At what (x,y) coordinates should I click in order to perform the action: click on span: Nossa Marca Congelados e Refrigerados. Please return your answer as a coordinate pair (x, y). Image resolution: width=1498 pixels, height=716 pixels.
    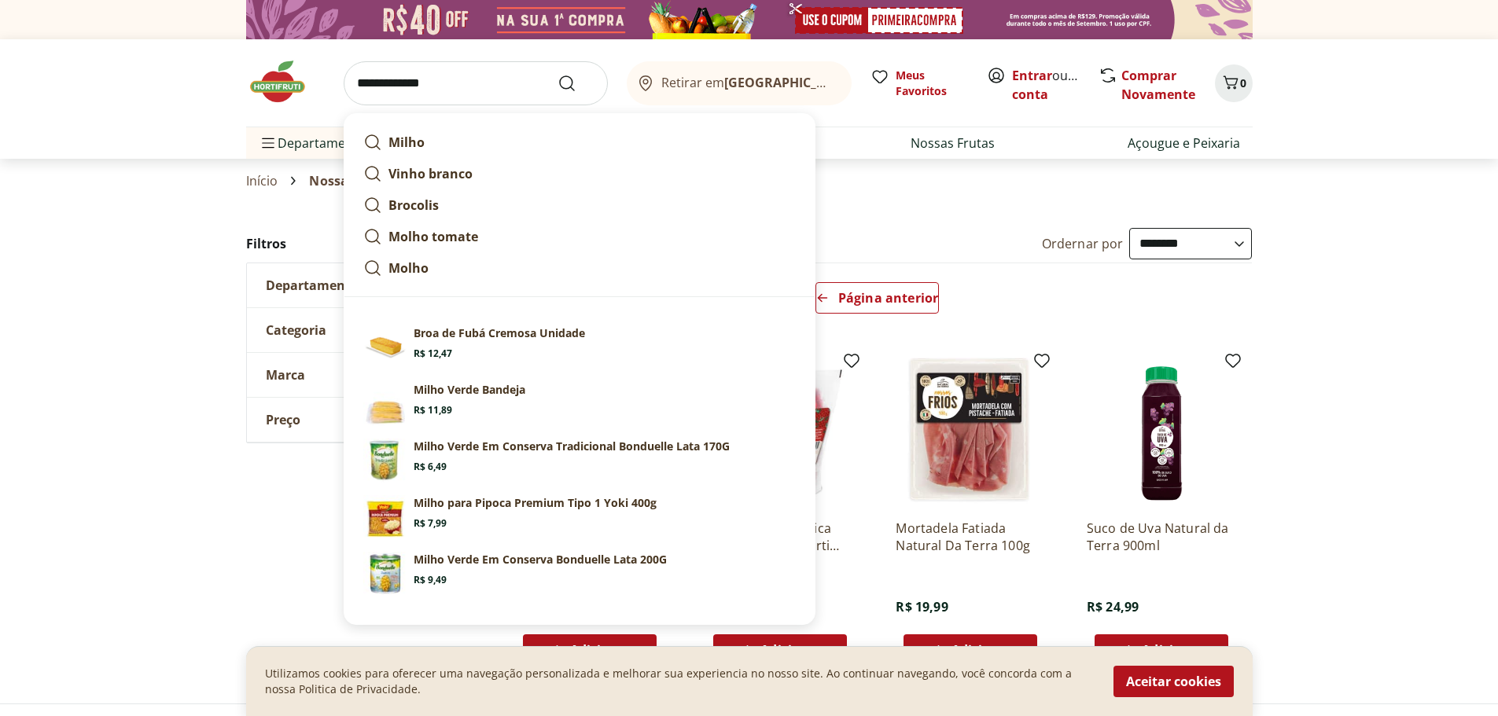
    Looking at the image, I should click on (436, 181).